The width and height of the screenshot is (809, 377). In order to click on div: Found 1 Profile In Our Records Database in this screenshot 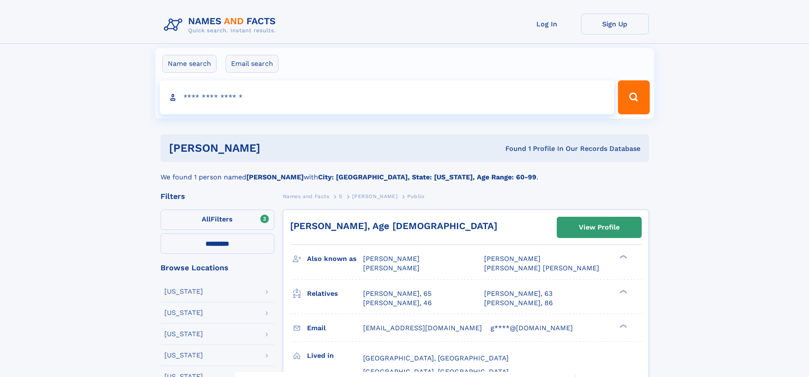, I will do `click(511, 149)`.